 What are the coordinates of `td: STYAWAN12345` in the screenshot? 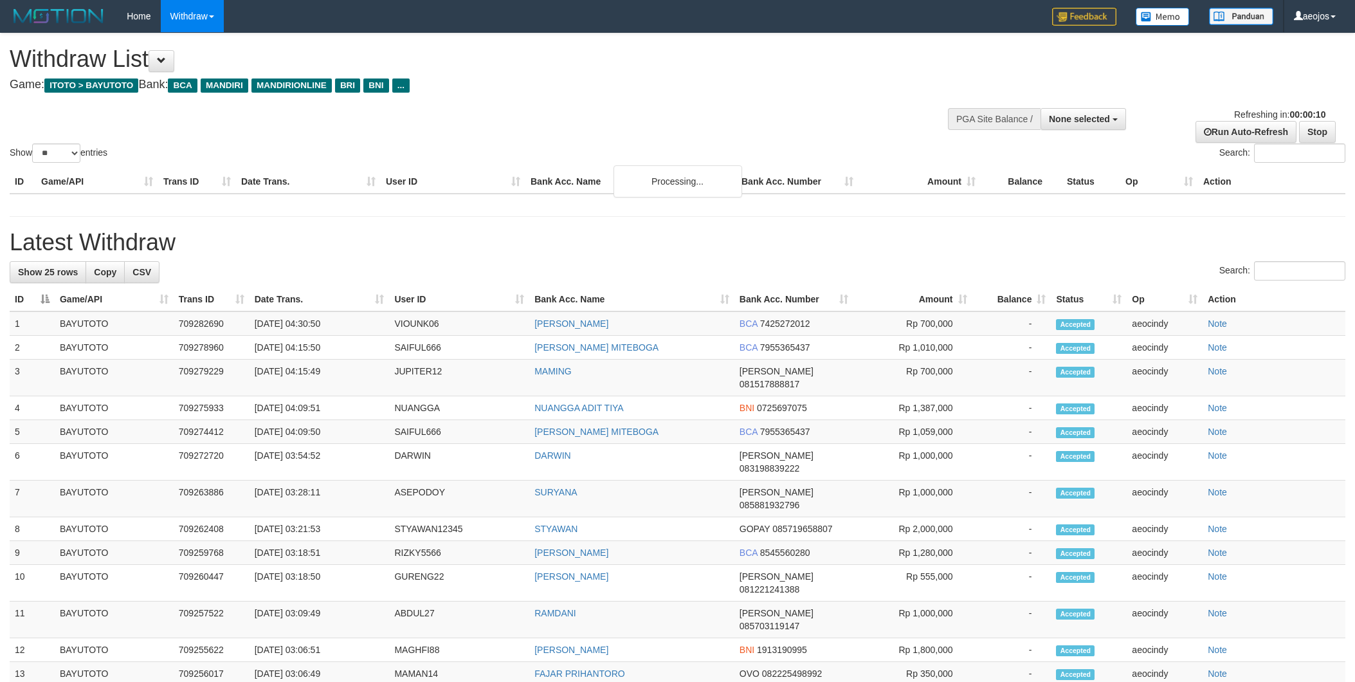 It's located at (459, 529).